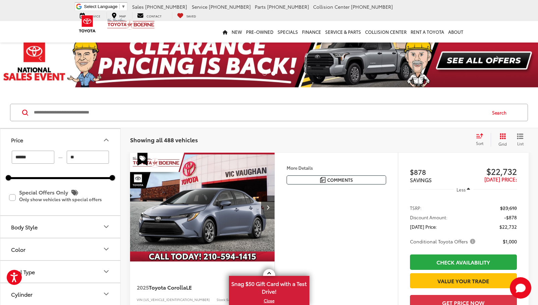 The image size is (538, 305). I want to click on input: maximum Buy price, so click(88, 157).